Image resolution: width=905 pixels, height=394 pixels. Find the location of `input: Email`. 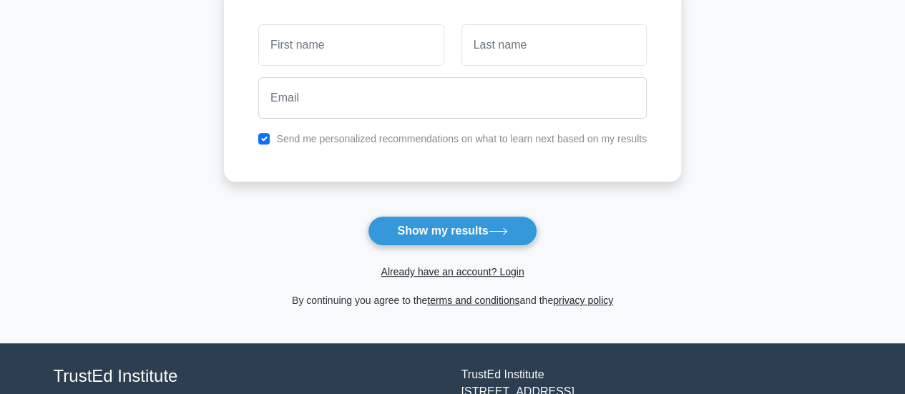

input: Email is located at coordinates (452, 98).